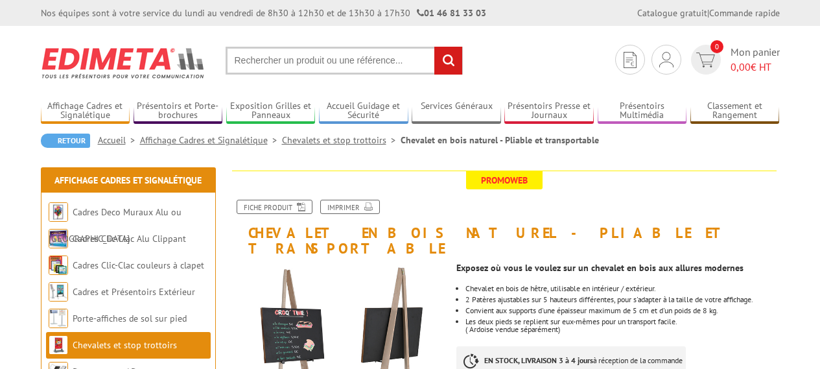 The width and height of the screenshot is (820, 369). I want to click on a: Services Généraux, so click(456, 111).